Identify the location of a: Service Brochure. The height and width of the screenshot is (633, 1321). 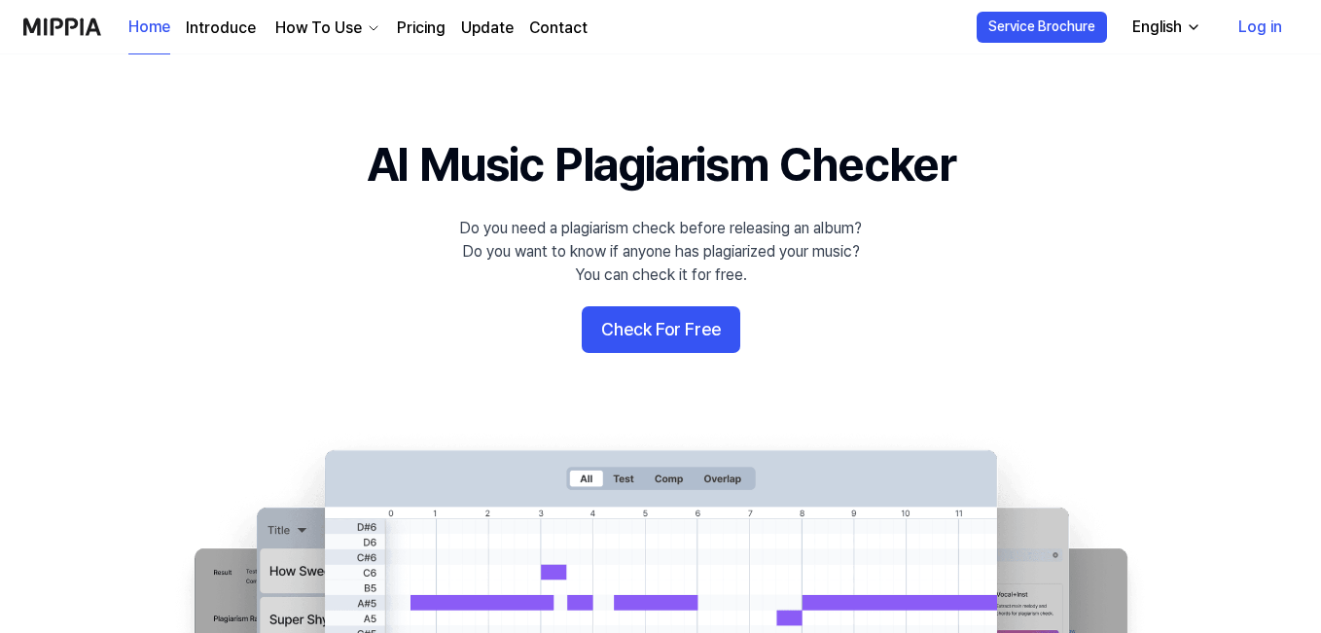
(1042, 27).